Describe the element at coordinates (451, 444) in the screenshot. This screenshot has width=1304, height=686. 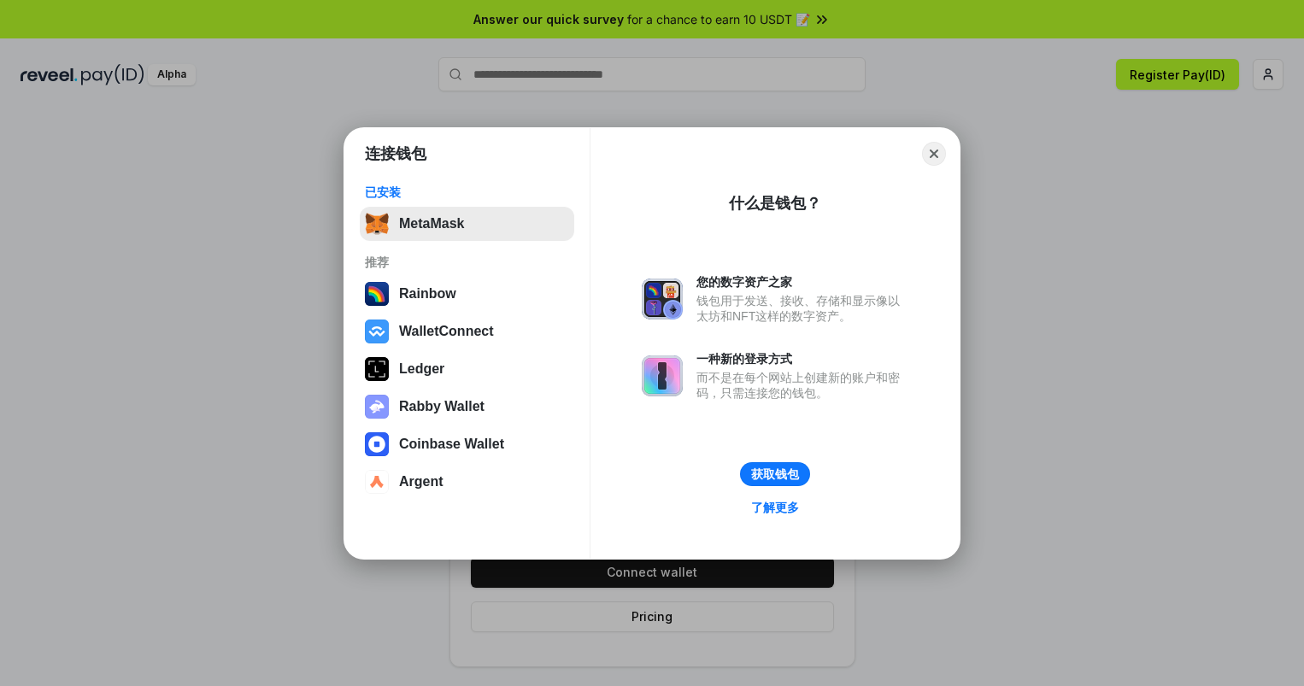
I see `div: Coinbase Wallet` at that location.